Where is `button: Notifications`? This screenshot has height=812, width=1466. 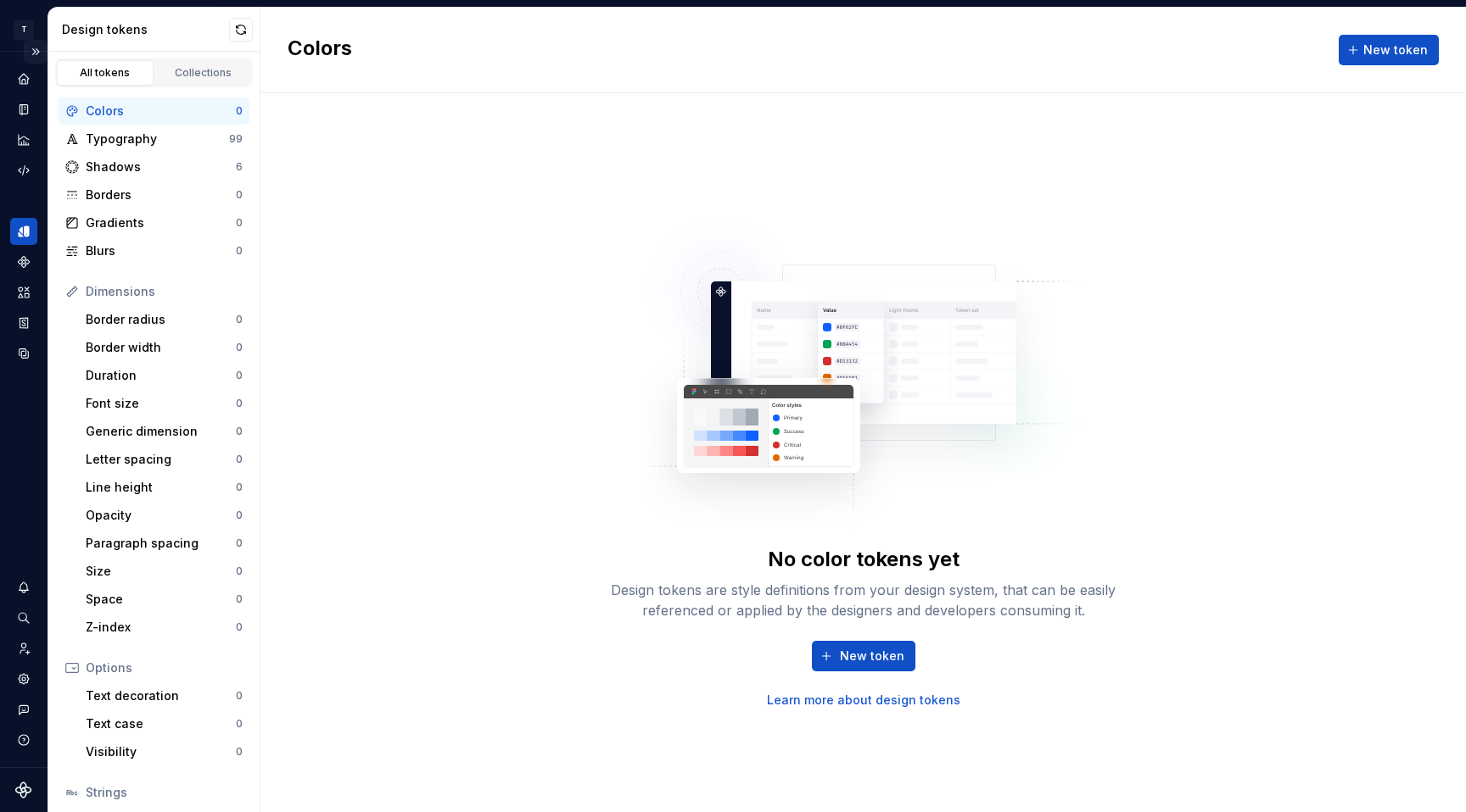
button: Notifications is located at coordinates (24, 588).